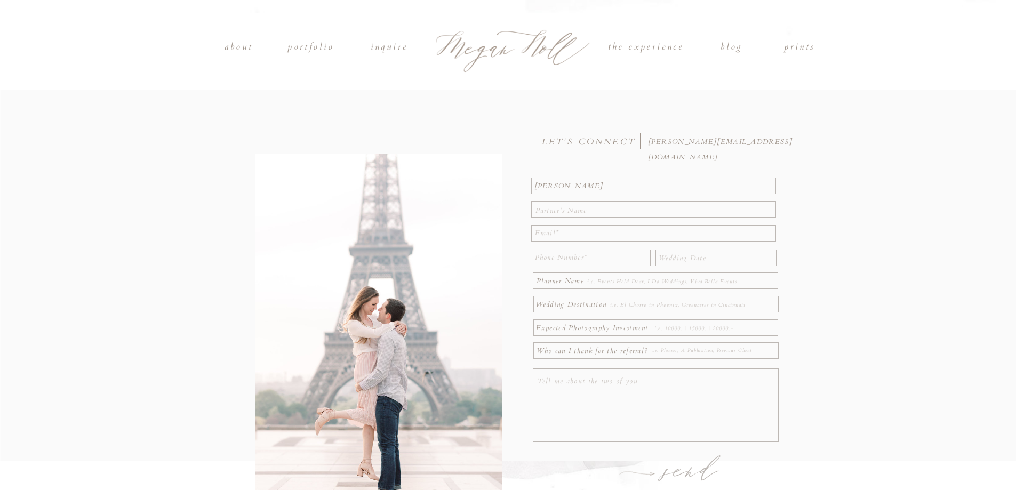 This screenshot has width=1016, height=490. What do you see at coordinates (311, 47) in the screenshot?
I see `a: portfolio` at bounding box center [311, 47].